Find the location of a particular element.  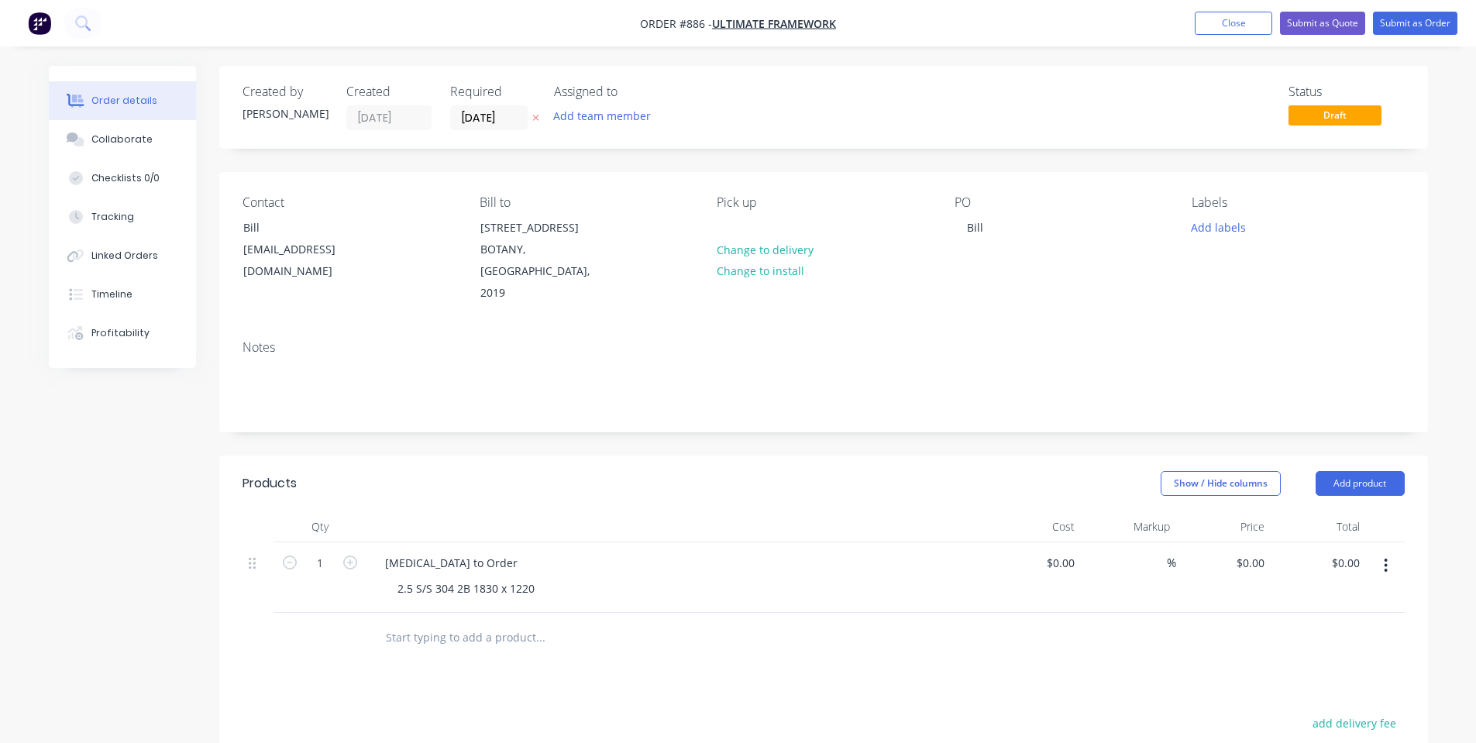

button: Linked Orders is located at coordinates (122, 256).